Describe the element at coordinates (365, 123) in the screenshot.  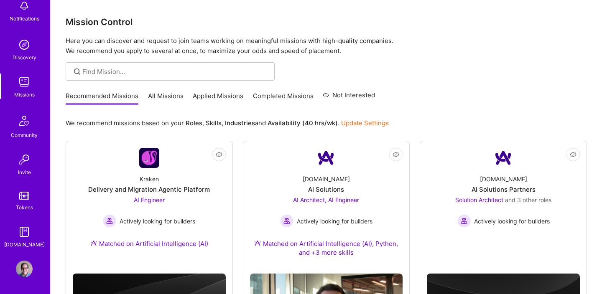
I see `a: Update Settings` at that location.